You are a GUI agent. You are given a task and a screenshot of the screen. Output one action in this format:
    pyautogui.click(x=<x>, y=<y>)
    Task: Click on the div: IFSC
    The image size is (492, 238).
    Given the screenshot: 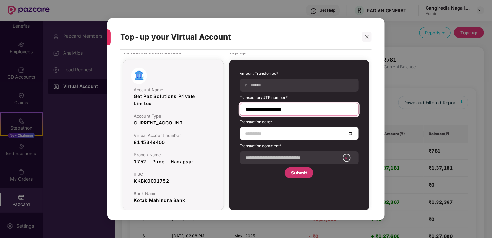 What is the action you would take?
    pyautogui.click(x=174, y=174)
    